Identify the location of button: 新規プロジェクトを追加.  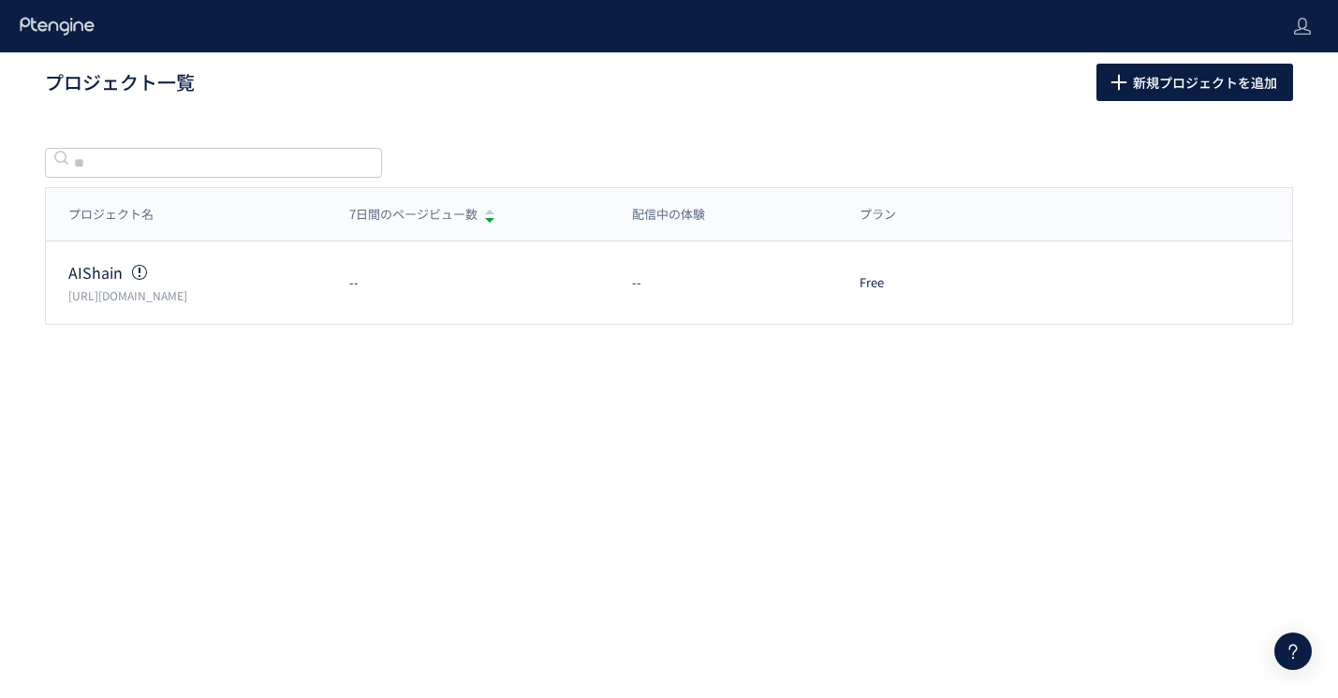
(1194, 82).